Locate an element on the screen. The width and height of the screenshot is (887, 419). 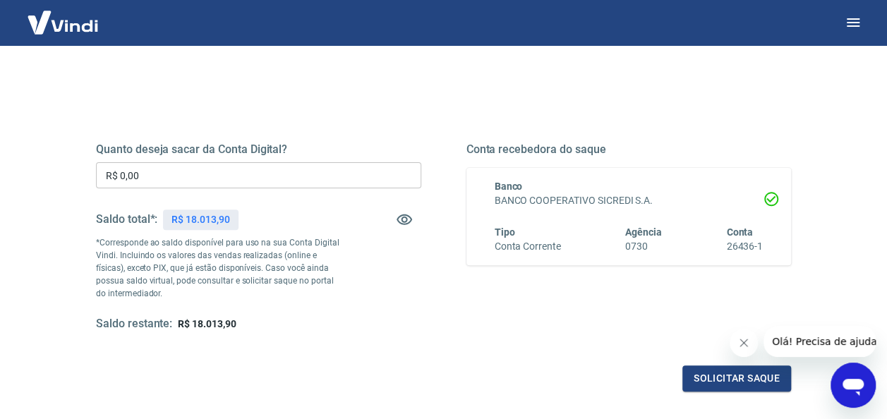
h5: Conta recebedora do saque is located at coordinates (629, 150).